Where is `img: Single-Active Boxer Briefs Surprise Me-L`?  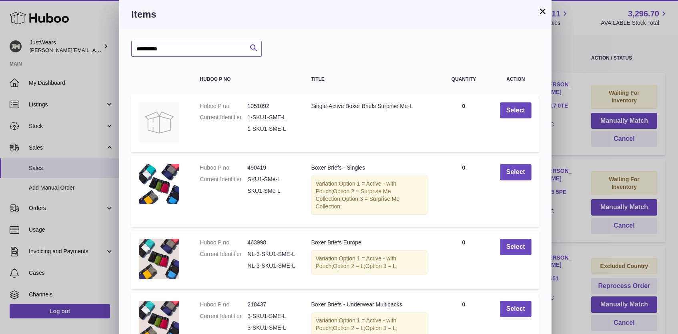
img: Single-Active Boxer Briefs Surprise Me-L is located at coordinates (159, 123).